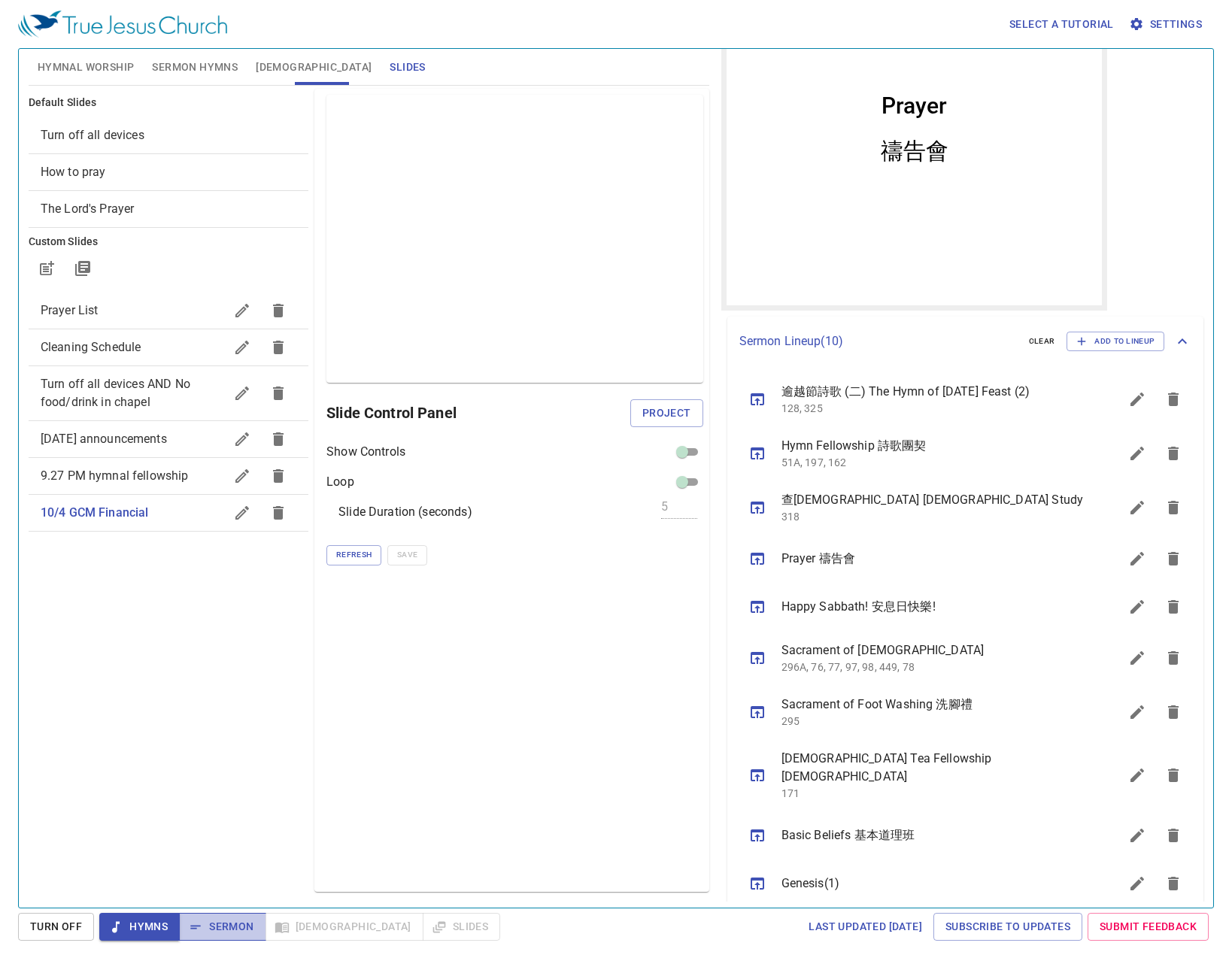 This screenshot has width=1232, height=961. I want to click on span: Refresh, so click(353, 555).